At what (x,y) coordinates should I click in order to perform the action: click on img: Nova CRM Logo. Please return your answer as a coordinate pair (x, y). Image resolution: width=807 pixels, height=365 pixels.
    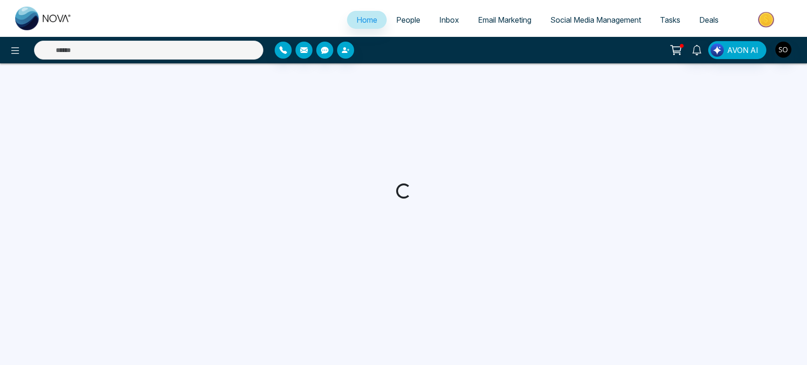
    Looking at the image, I should click on (43, 18).